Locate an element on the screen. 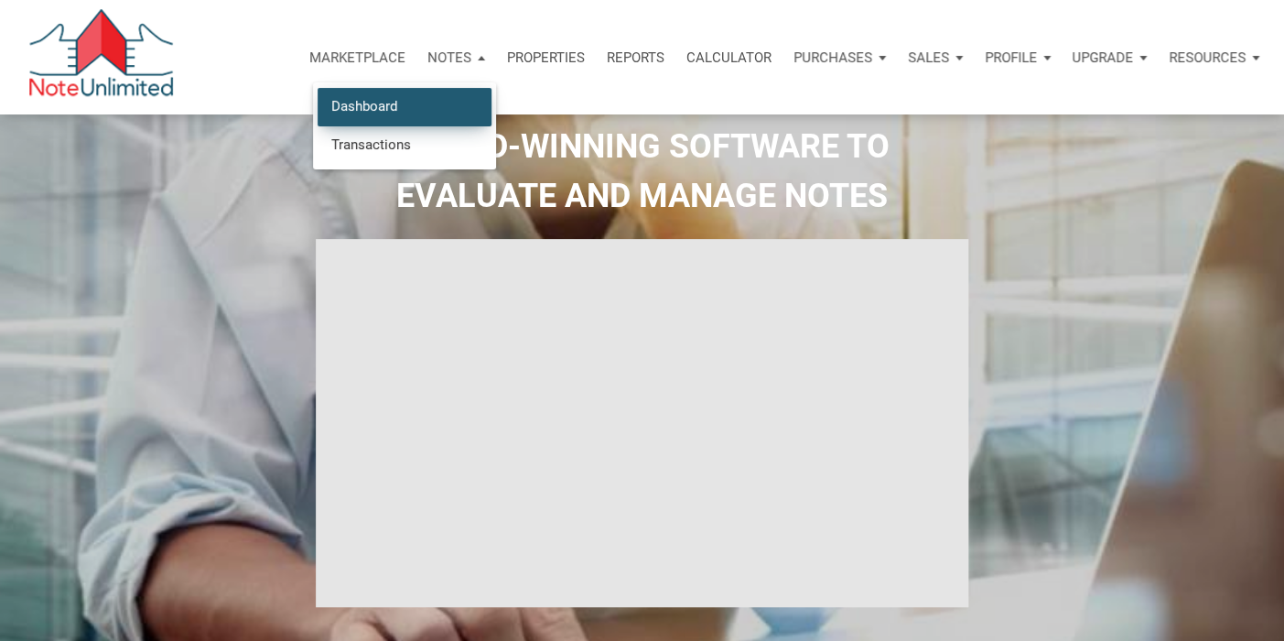 The width and height of the screenshot is (1284, 641). a: Profile is located at coordinates (1018, 58).